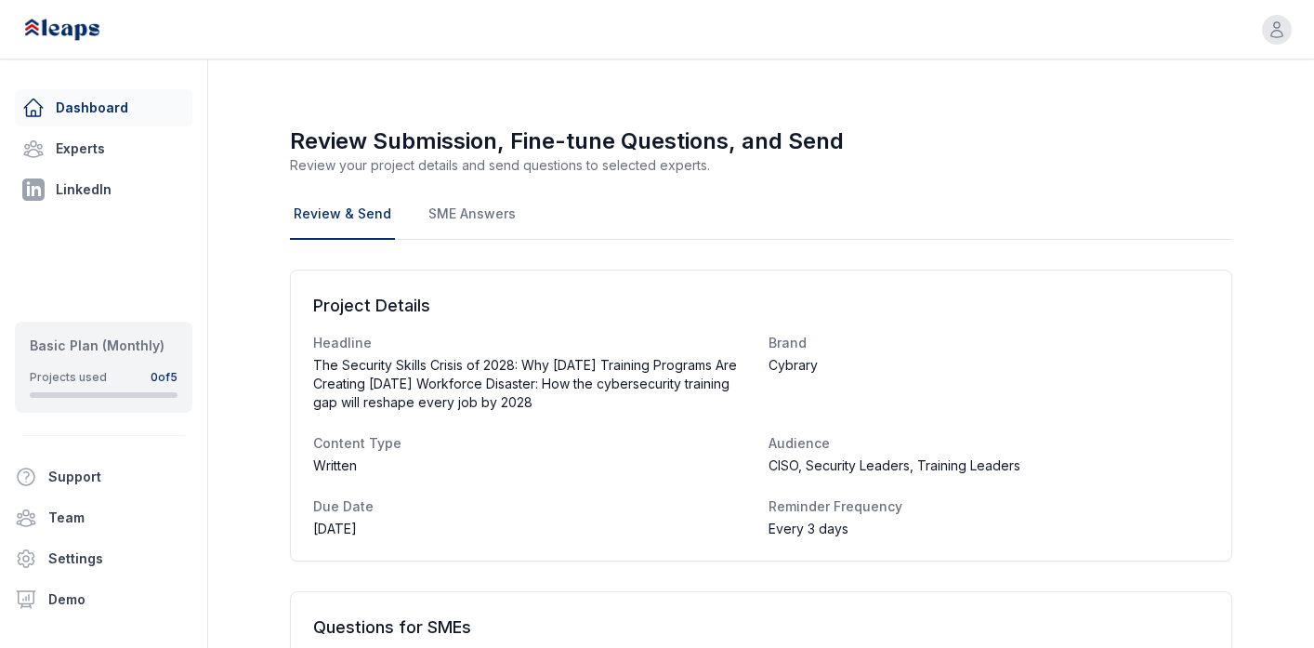 This screenshot has height=648, width=1314. Describe the element at coordinates (335, 466) in the screenshot. I see `span: Written` at that location.